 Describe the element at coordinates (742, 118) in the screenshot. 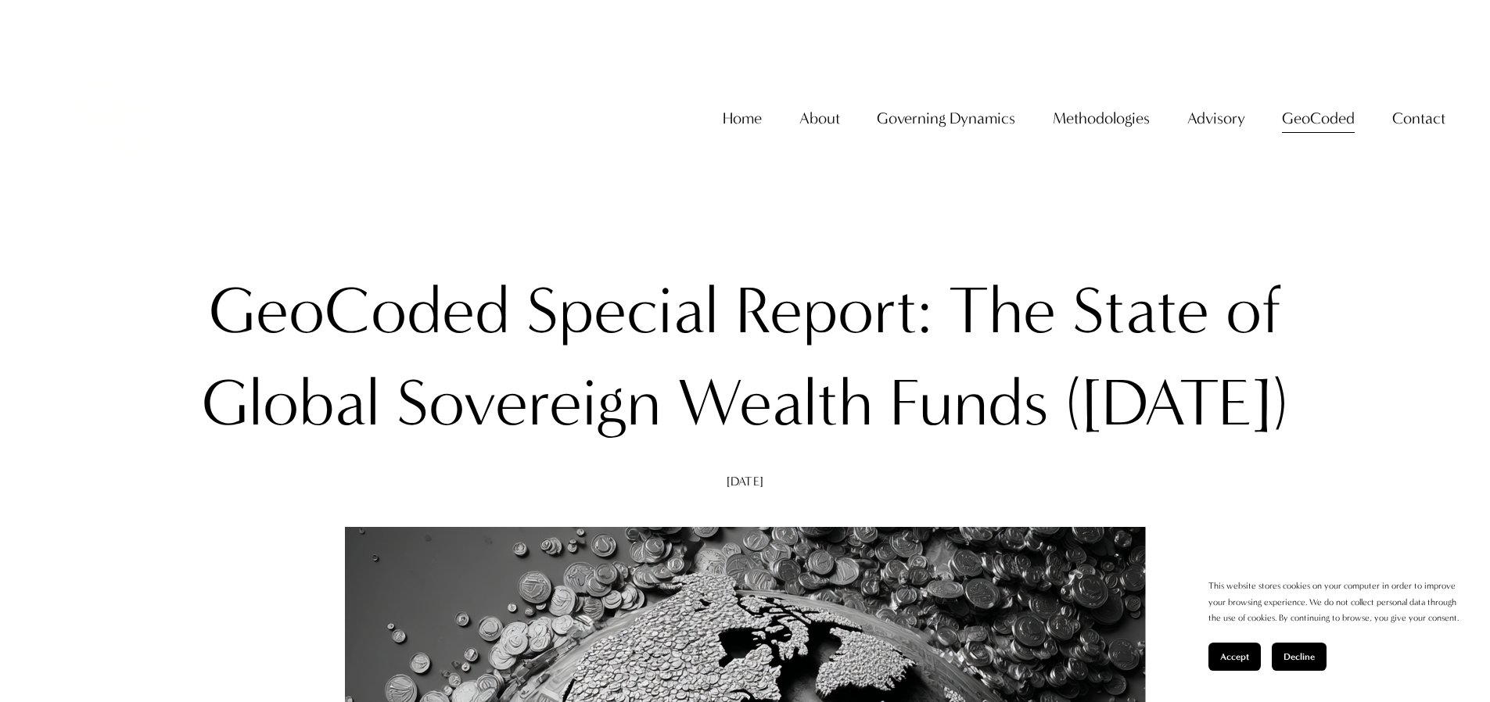

I see `a: Home` at that location.